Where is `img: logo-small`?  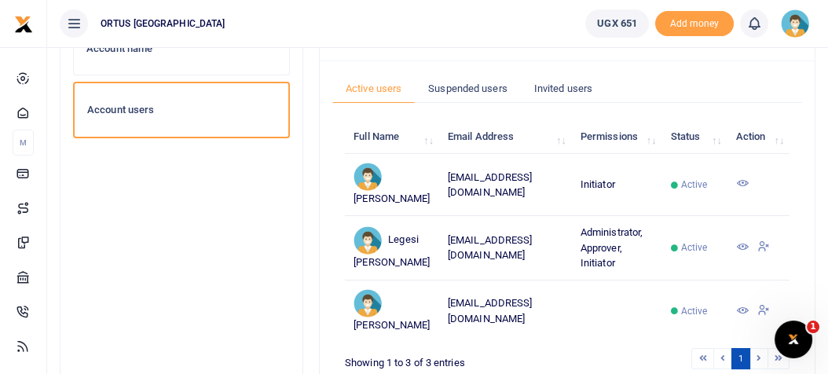
img: logo-small is located at coordinates (24, 24).